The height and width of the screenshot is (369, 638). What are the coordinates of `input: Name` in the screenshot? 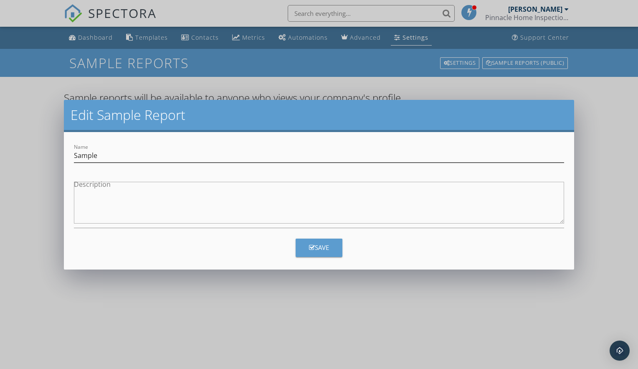 It's located at (319, 155).